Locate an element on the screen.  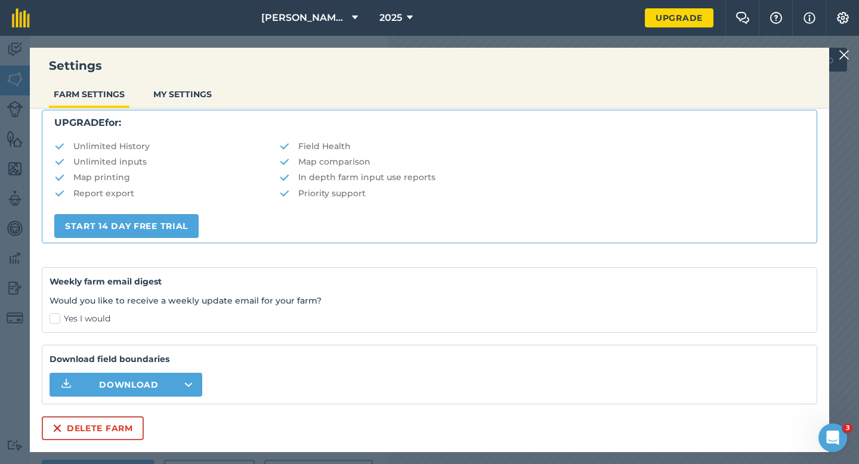
li: Field Health is located at coordinates (542, 146).